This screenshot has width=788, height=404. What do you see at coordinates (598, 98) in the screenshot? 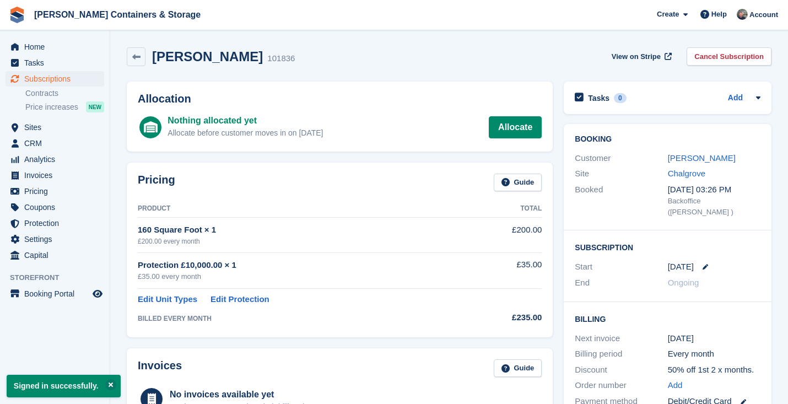
I see `h2: Tasks` at bounding box center [598, 98].